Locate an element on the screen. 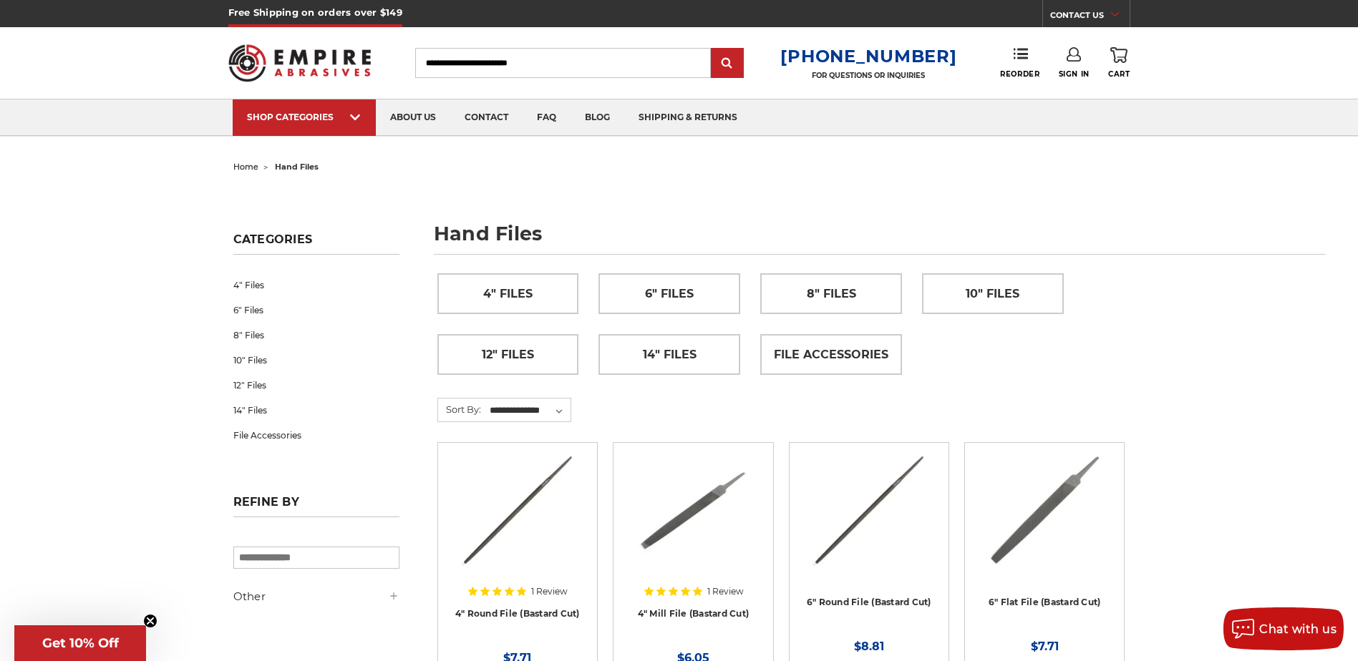  span: Cart is located at coordinates (1119, 74).